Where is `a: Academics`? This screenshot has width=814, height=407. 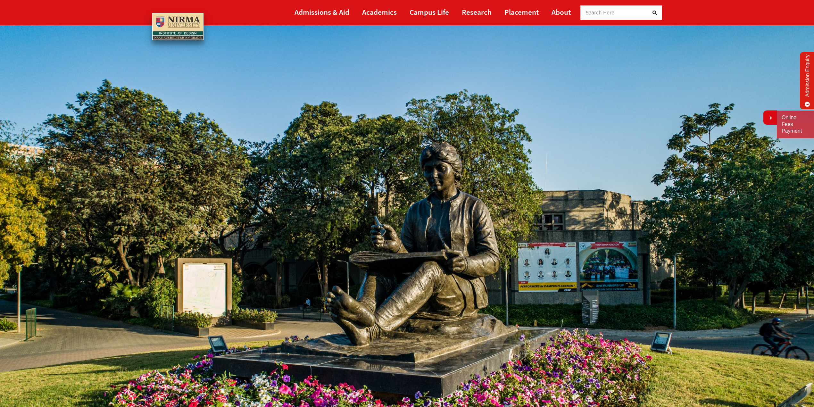
a: Academics is located at coordinates (379, 12).